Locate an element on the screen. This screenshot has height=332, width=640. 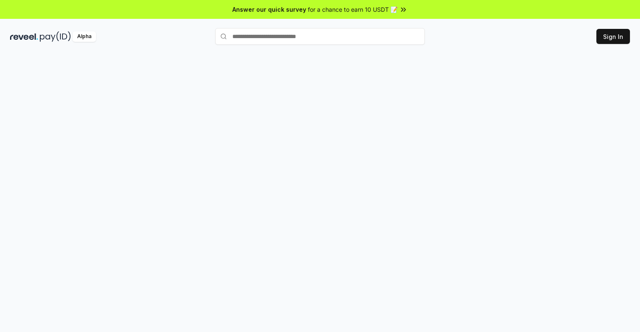
button: Sign In is located at coordinates (613, 36).